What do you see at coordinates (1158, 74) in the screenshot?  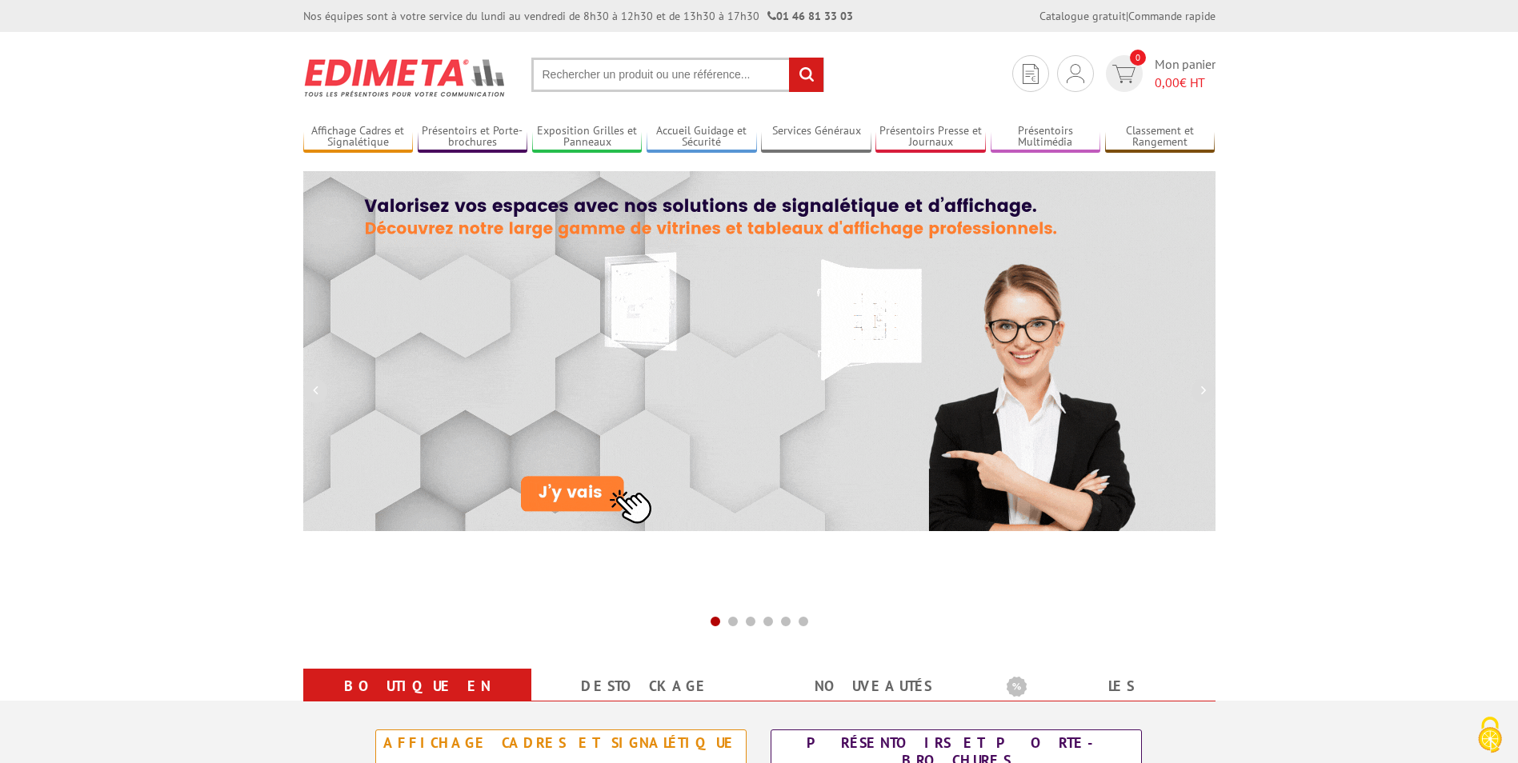 I see `a: devis rapide 0 Mon panier 0,00€ HT` at bounding box center [1158, 74].